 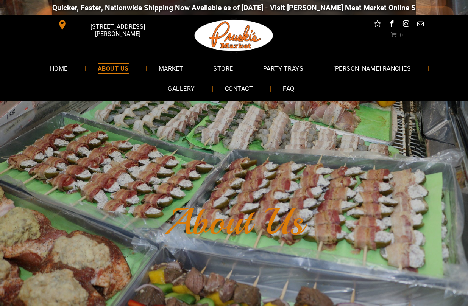 What do you see at coordinates (283, 68) in the screenshot?
I see `a: PARTY TRAYS` at bounding box center [283, 68].